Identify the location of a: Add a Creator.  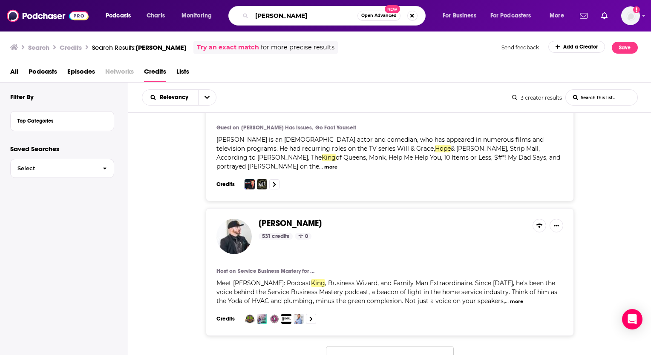
(577, 47).